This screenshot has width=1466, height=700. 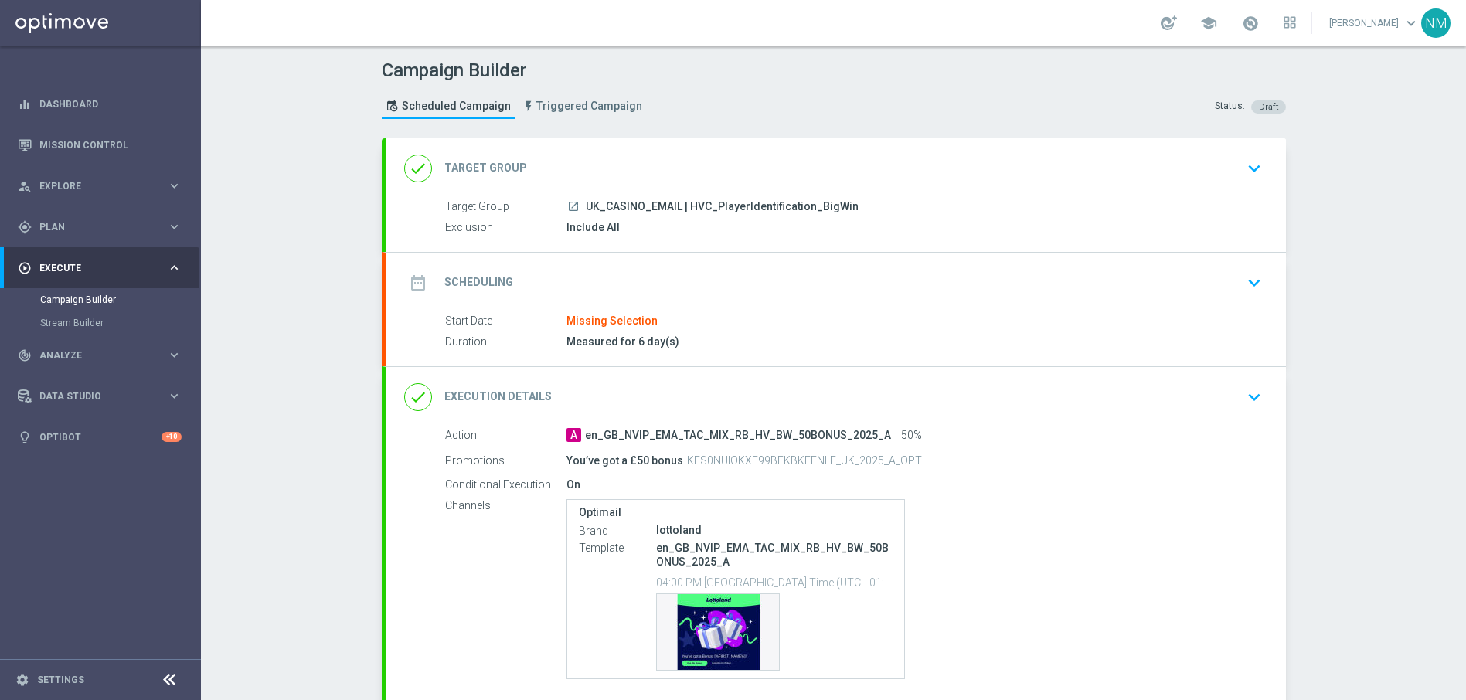 What do you see at coordinates (100, 355) in the screenshot?
I see `button: track_changes Analyze keyboard_arrow_right` at bounding box center [100, 355].